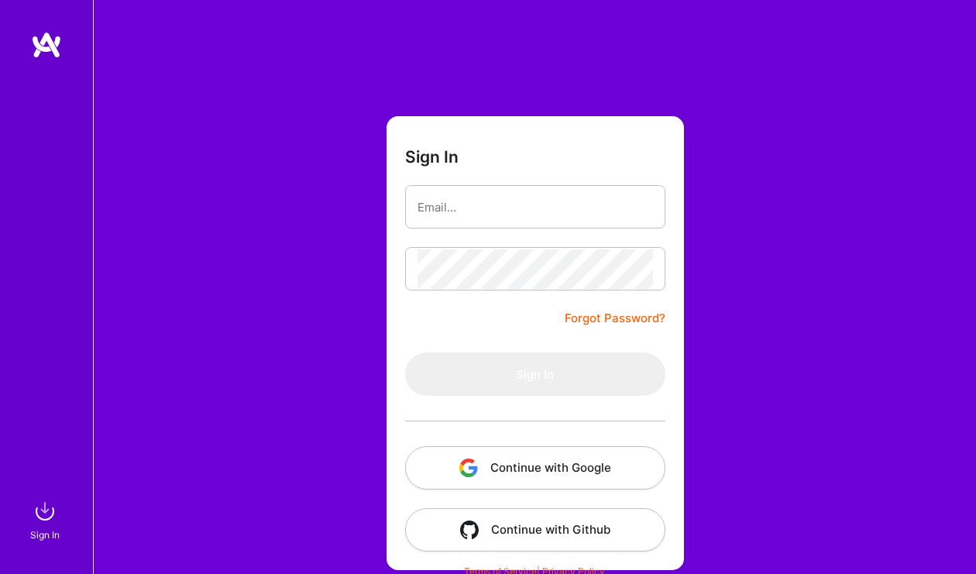 The width and height of the screenshot is (976, 574). Describe the element at coordinates (535, 374) in the screenshot. I see `button: Sign In` at that location.